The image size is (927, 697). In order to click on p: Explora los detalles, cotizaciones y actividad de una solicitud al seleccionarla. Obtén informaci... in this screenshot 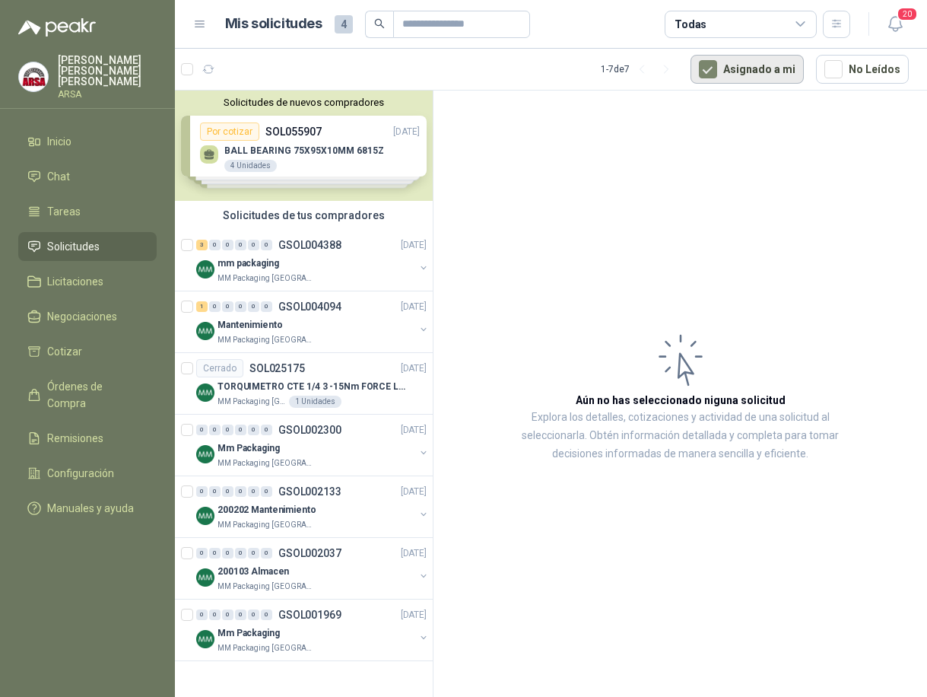, I will do `click(680, 436)`.